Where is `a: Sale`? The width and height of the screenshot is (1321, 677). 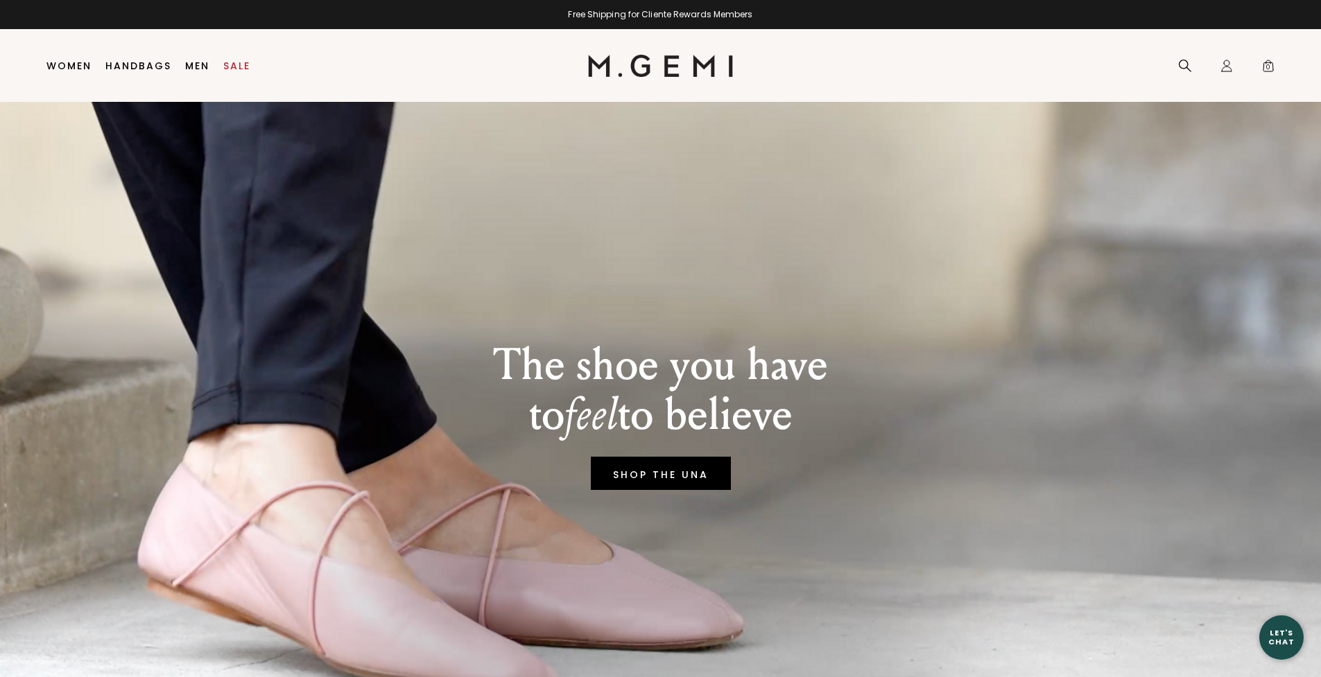 a: Sale is located at coordinates (236, 66).